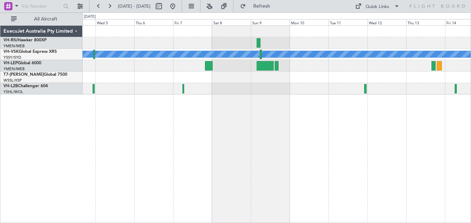 Image resolution: width=471 pixels, height=223 pixels. I want to click on div: Thu 6, so click(154, 22).